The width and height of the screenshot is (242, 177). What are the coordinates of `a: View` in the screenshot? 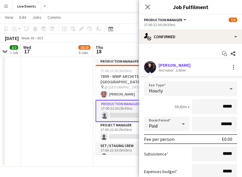 It's located at (9, 17).